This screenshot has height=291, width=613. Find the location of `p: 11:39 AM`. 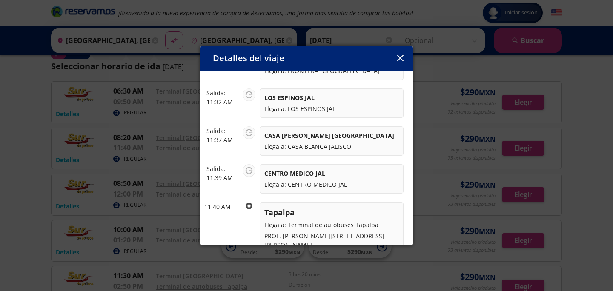

p: 11:39 AM is located at coordinates (222, 178).